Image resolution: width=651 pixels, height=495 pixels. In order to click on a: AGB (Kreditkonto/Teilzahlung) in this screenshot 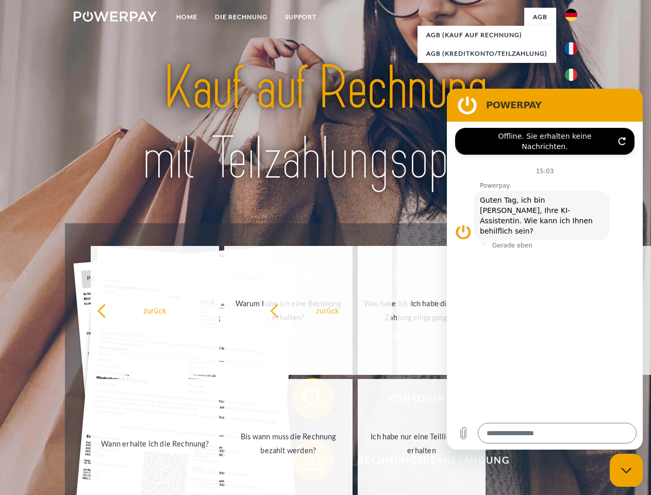, I will do `click(486, 54)`.